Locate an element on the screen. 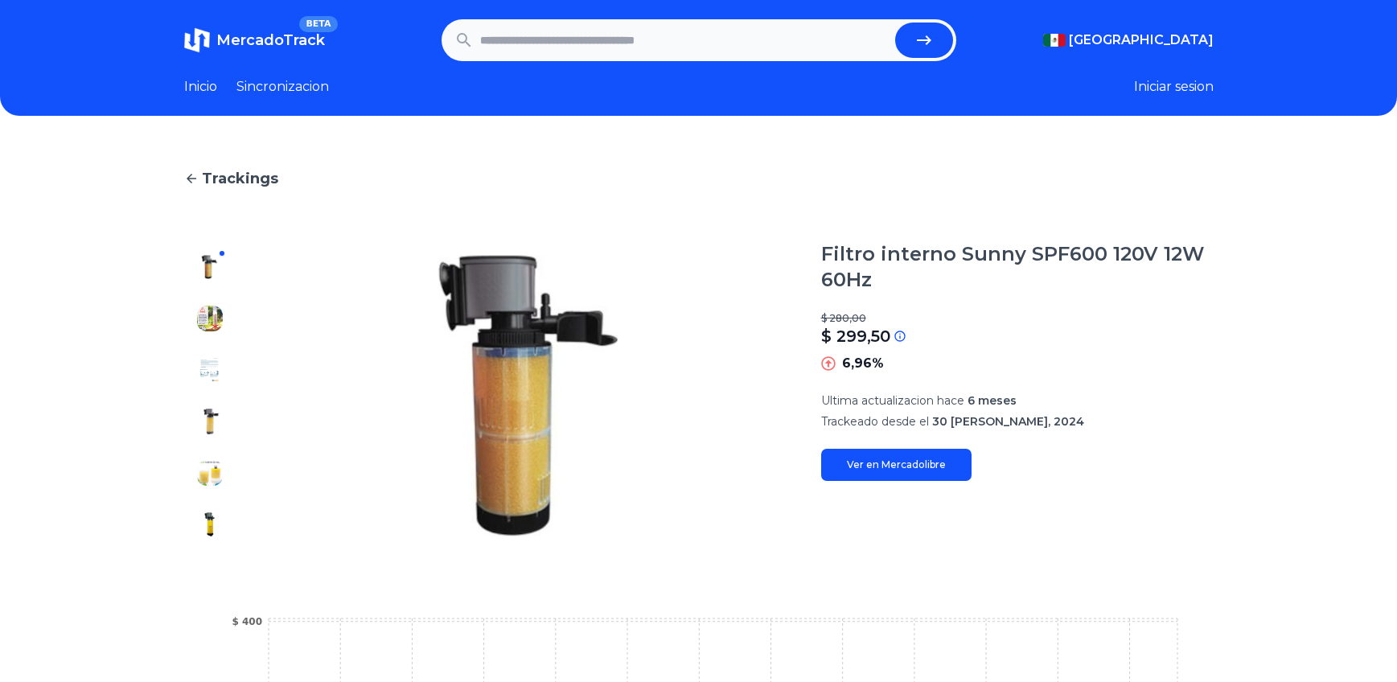 This screenshot has width=1397, height=682. span: Ultima actualizacion hace is located at coordinates (893, 401).